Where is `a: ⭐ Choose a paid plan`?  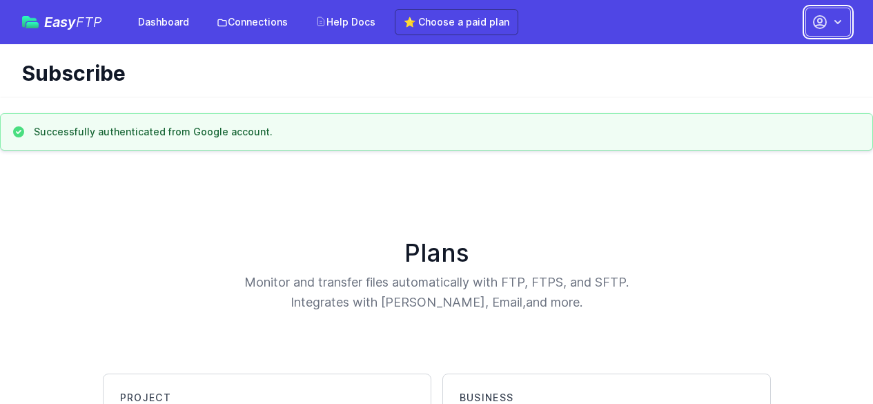 a: ⭐ Choose a paid plan is located at coordinates (456, 22).